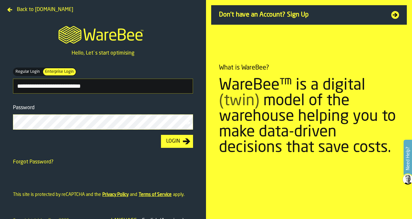 This screenshot has width=412, height=219. What do you see at coordinates (28, 72) in the screenshot?
I see `span: Regular Login` at bounding box center [28, 72].